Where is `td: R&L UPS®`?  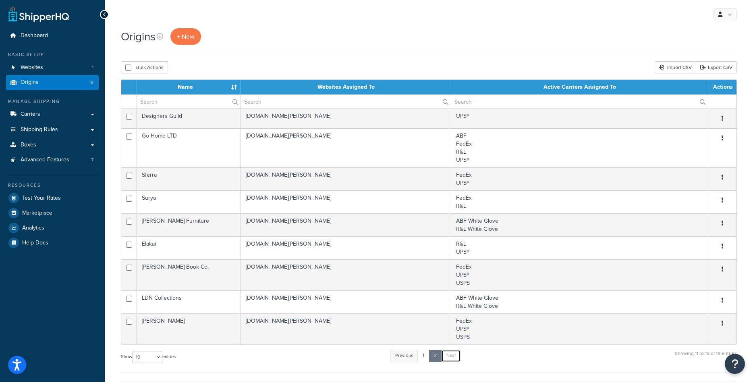
td: R&L UPS® is located at coordinates (580, 247).